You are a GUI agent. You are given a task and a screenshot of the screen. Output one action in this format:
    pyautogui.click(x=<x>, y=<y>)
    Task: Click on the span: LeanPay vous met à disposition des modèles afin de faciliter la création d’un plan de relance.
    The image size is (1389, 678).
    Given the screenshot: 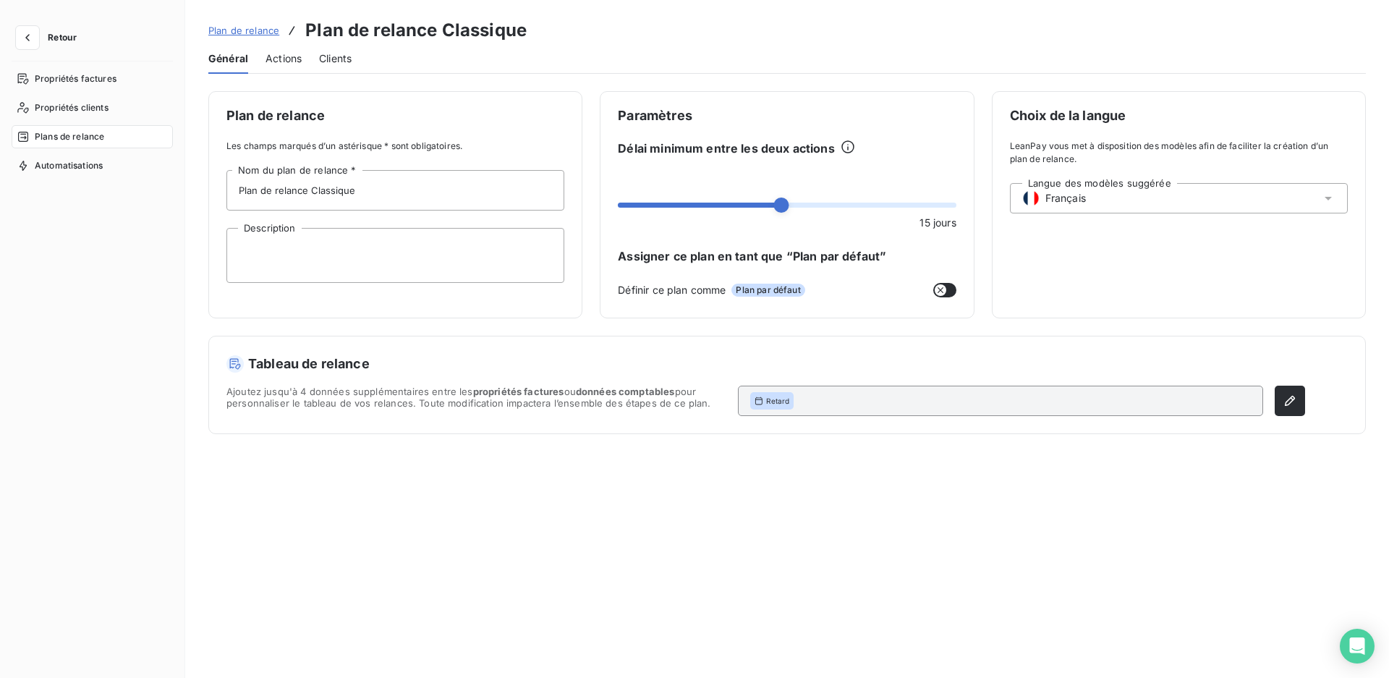 What is the action you would take?
    pyautogui.click(x=1179, y=153)
    